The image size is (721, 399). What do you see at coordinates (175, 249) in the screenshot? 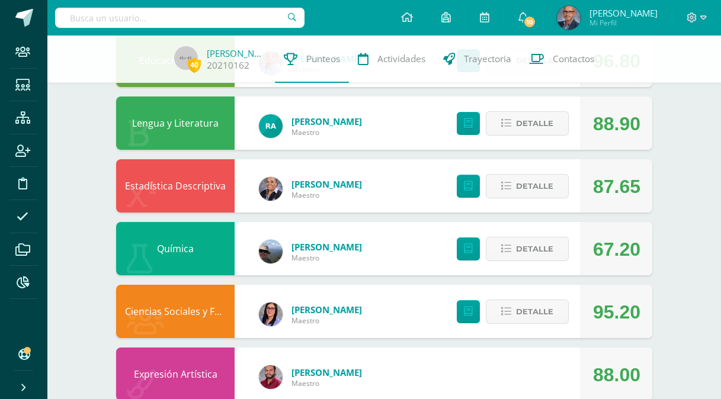
I see `div: Química` at bounding box center [175, 249].